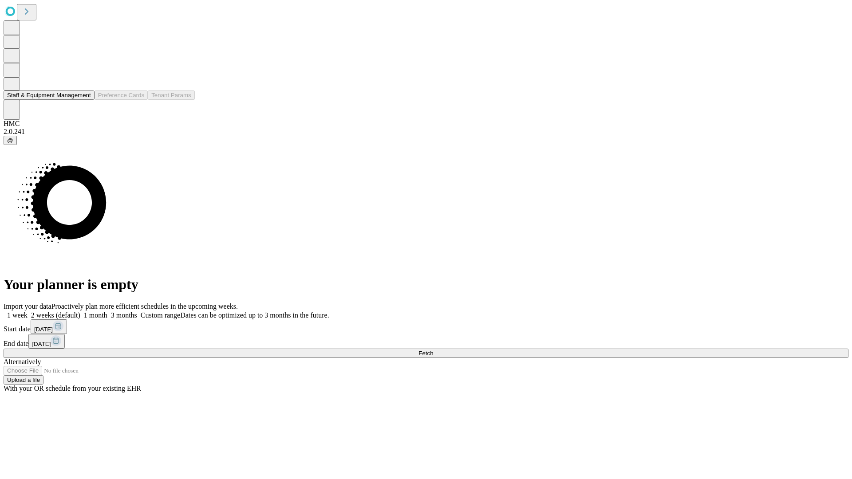 The image size is (852, 479). What do you see at coordinates (49, 95) in the screenshot?
I see `button: Staff & Equipment Management` at bounding box center [49, 95].